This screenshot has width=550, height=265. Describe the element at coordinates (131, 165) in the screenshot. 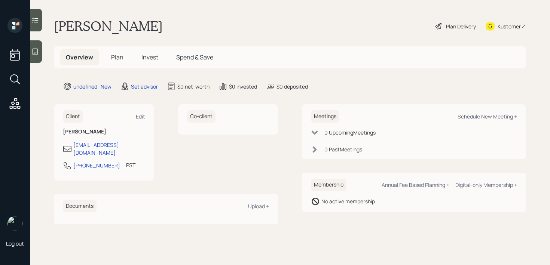

I see `div: PST` at that location.